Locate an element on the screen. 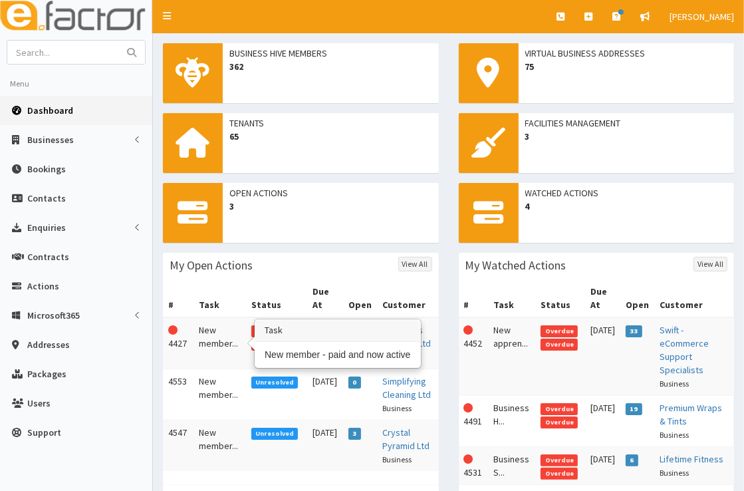  span: Open Actions is located at coordinates (330, 193).